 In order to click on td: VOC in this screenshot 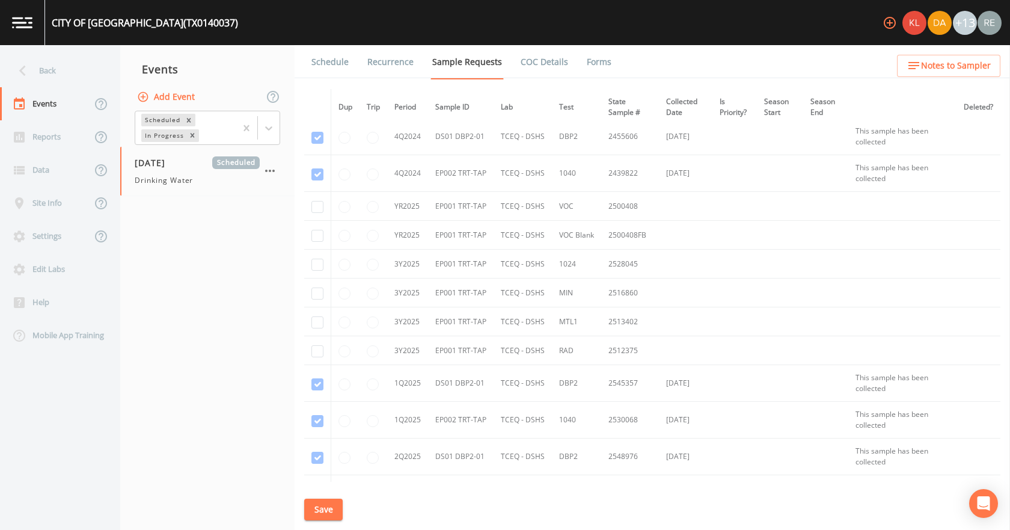, I will do `click(576, 206)`.